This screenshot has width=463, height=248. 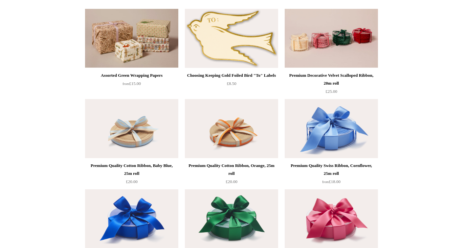 I want to click on span: £15.00, so click(x=132, y=83).